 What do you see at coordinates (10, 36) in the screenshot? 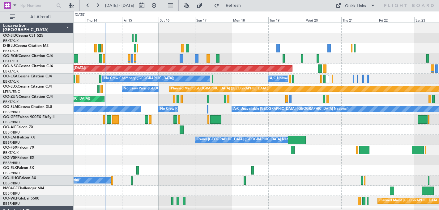
I see `span: OO-JID` at bounding box center [10, 36].